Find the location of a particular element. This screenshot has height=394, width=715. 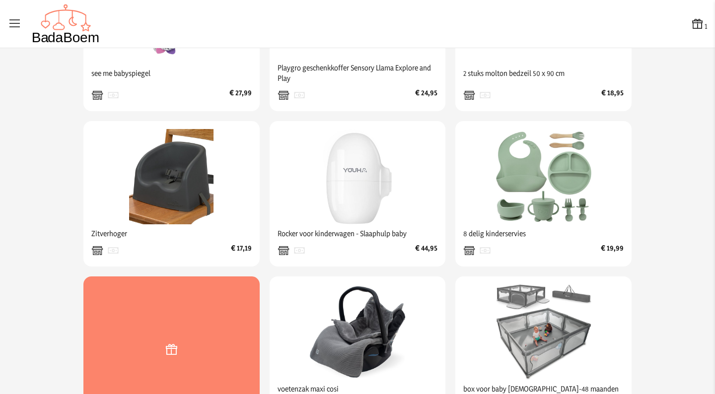

span: 8 delig kinderservies is located at coordinates (543, 233).